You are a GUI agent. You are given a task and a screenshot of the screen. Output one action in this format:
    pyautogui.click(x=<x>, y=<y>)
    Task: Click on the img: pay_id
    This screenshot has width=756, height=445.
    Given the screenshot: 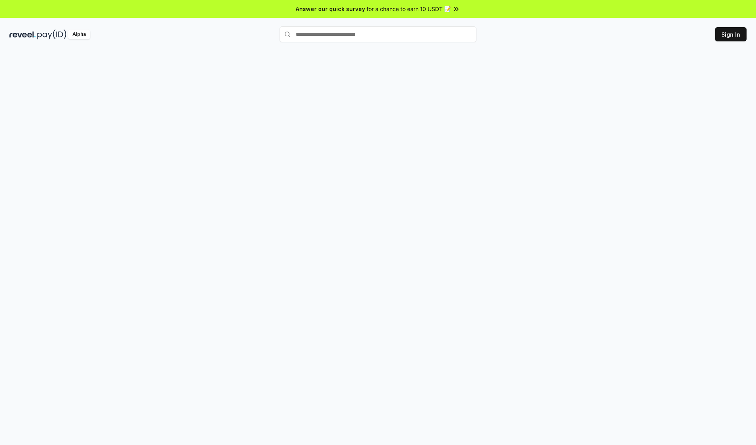 What is the action you would take?
    pyautogui.click(x=52, y=34)
    